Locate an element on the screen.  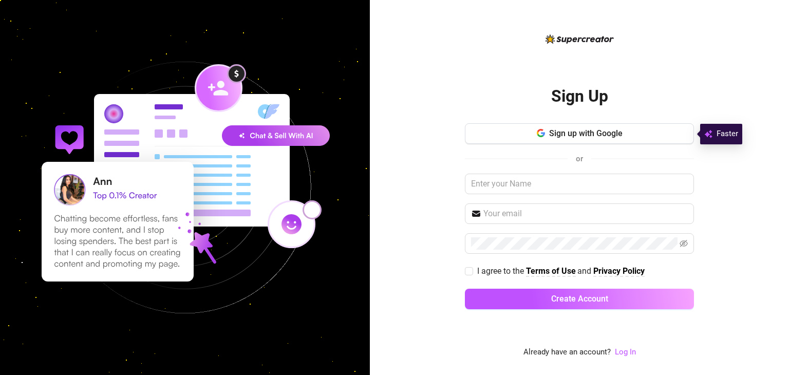
a: Terms of Use is located at coordinates (550, 271).